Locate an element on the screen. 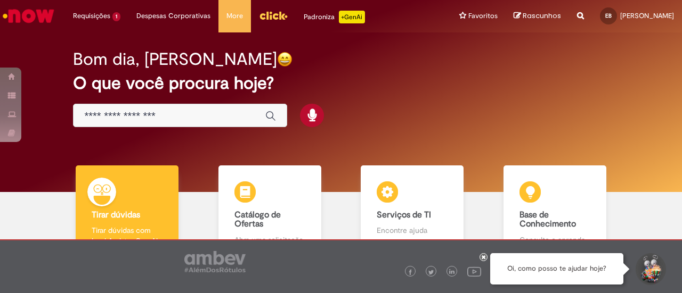 The image size is (682, 293). p: Abra uma solicitação is located at coordinates (270, 240).